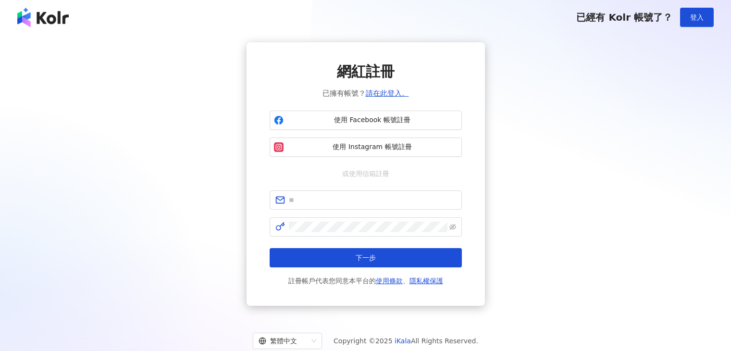 This screenshot has height=351, width=731. I want to click on span: 使用 Instagram 帳號註冊, so click(372, 147).